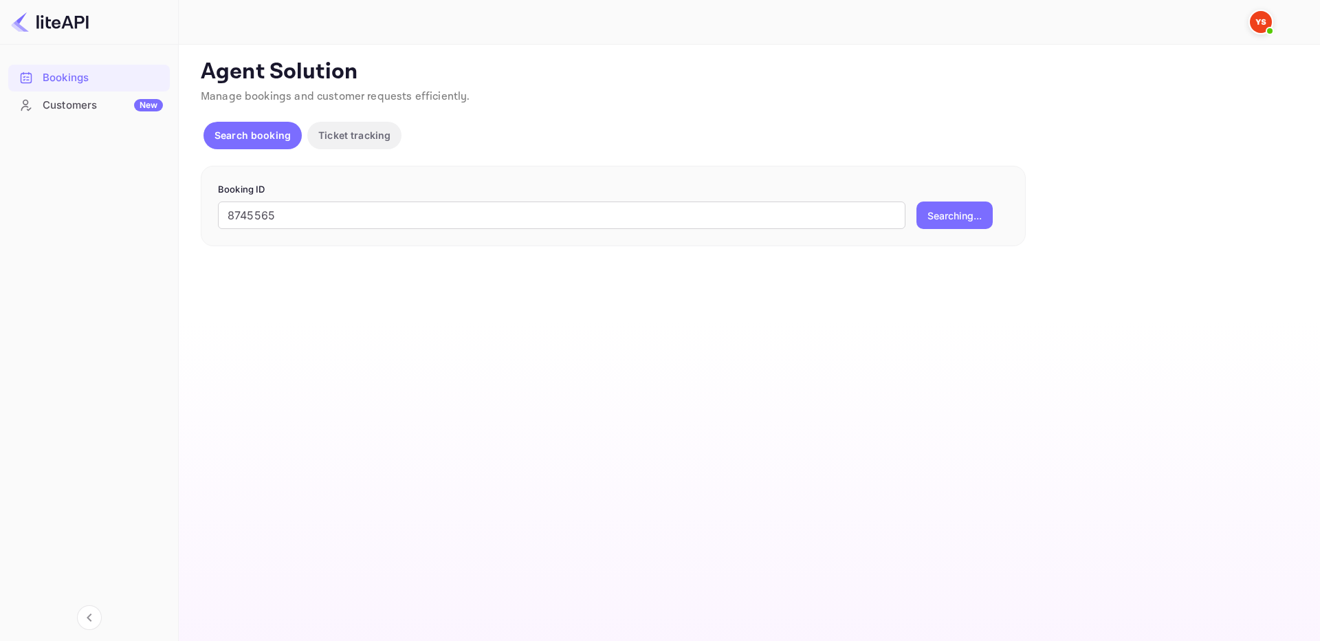 The height and width of the screenshot is (641, 1320). I want to click on button: Searching..., so click(955, 215).